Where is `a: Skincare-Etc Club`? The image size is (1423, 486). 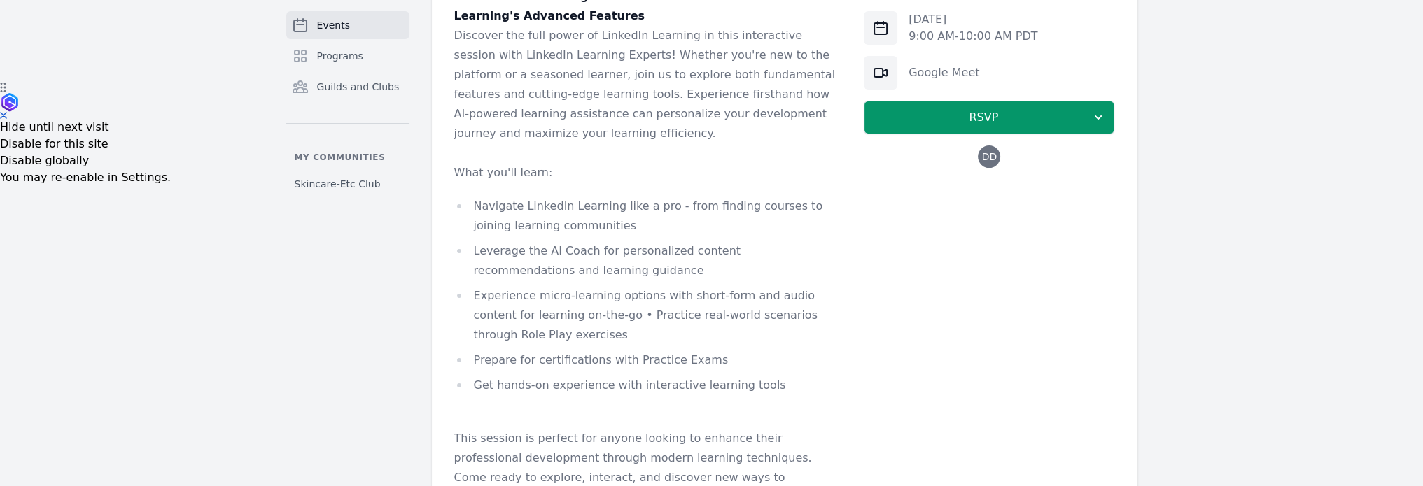 a: Skincare-Etc Club is located at coordinates (348, 184).